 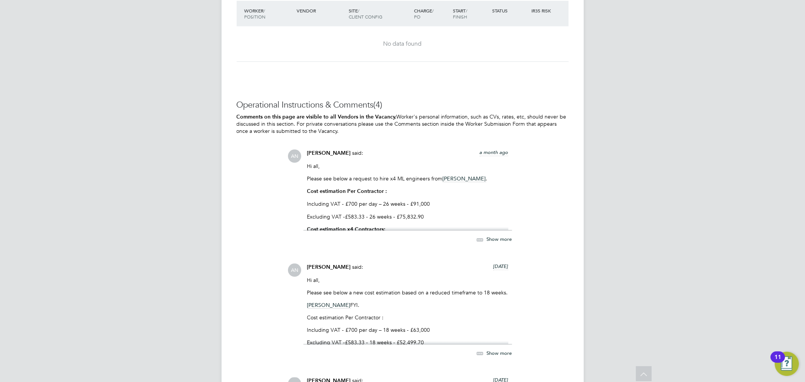 I want to click on p: Please see below a new cost estimation based on a reduced timeframe to 18 weeks., so click(x=408, y=293).